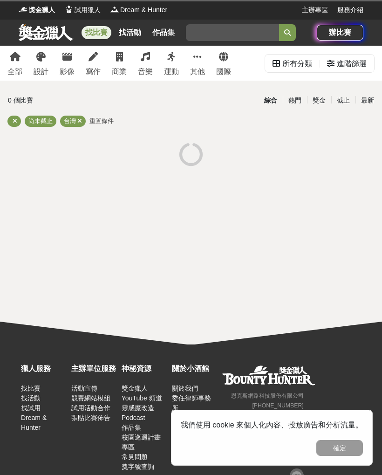 This screenshot has height=475, width=382. I want to click on div: 主辦單位服務, so click(94, 369).